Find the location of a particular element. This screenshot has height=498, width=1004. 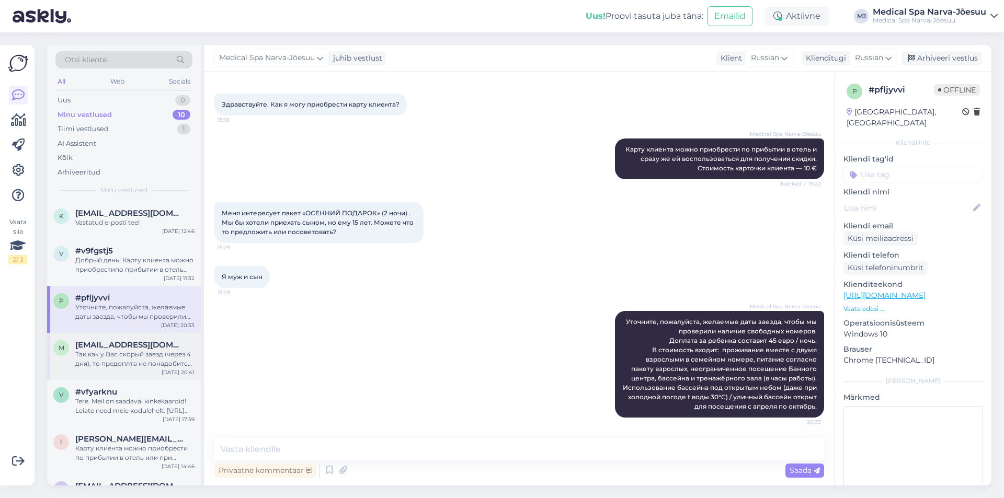

img: Askly Logo is located at coordinates (18, 63).